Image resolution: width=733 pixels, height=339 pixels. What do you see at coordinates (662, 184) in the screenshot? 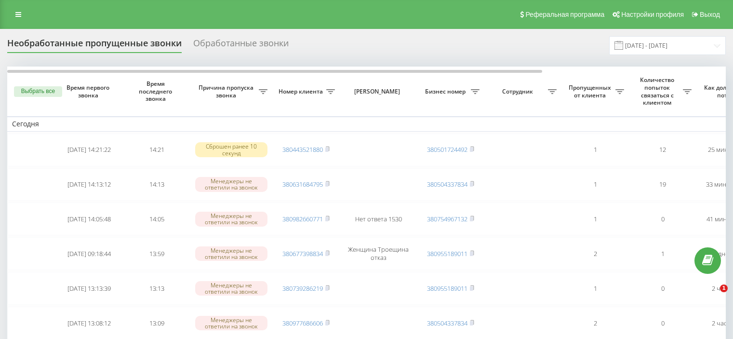
I see `td: 19` at bounding box center [662, 184].